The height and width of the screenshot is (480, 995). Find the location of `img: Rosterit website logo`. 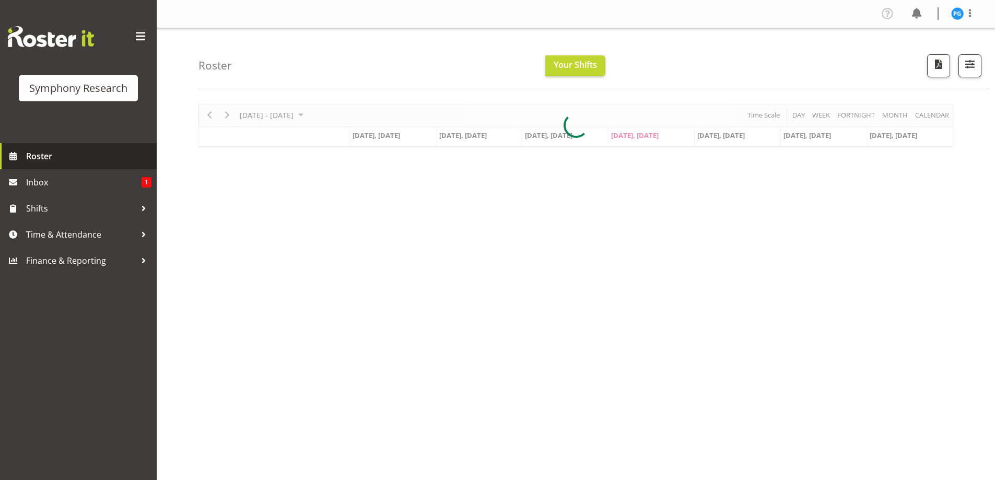

img: Rosterit website logo is located at coordinates (51, 37).